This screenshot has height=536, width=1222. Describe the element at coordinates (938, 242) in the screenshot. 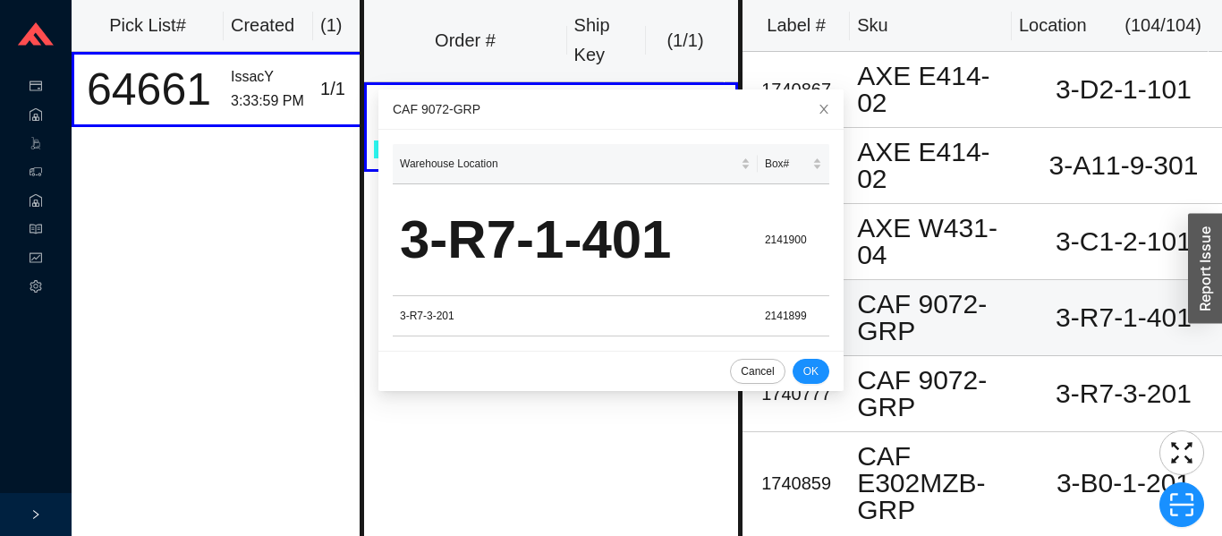

I see `div: AXE W431-04` at that location.